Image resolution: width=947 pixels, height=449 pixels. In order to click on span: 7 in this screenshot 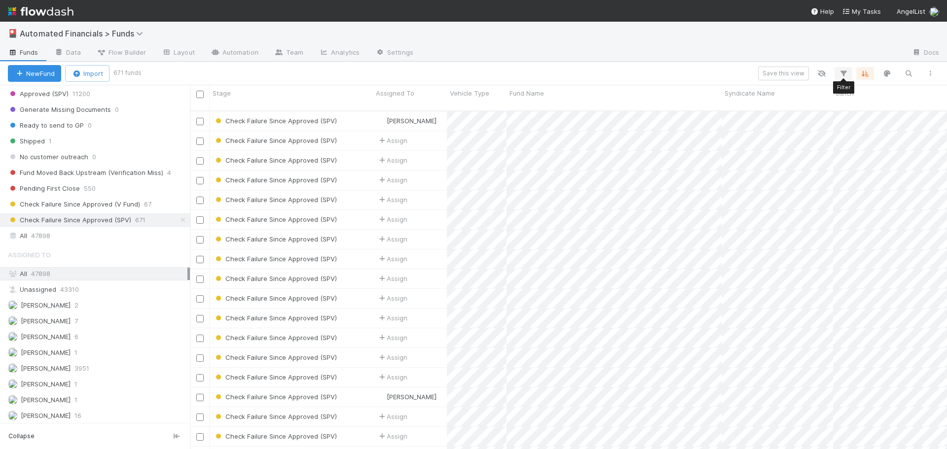, I will do `click(76, 321)`.